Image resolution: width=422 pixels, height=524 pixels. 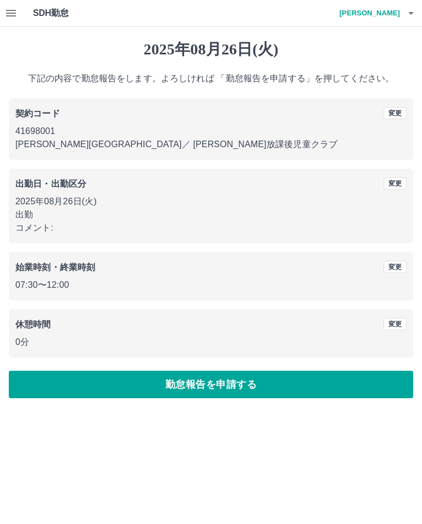 I want to click on p: 下記の内容で勤怠報告をします。よろしければ 「勤怠報告を申請する」を押してください。, so click(x=211, y=79).